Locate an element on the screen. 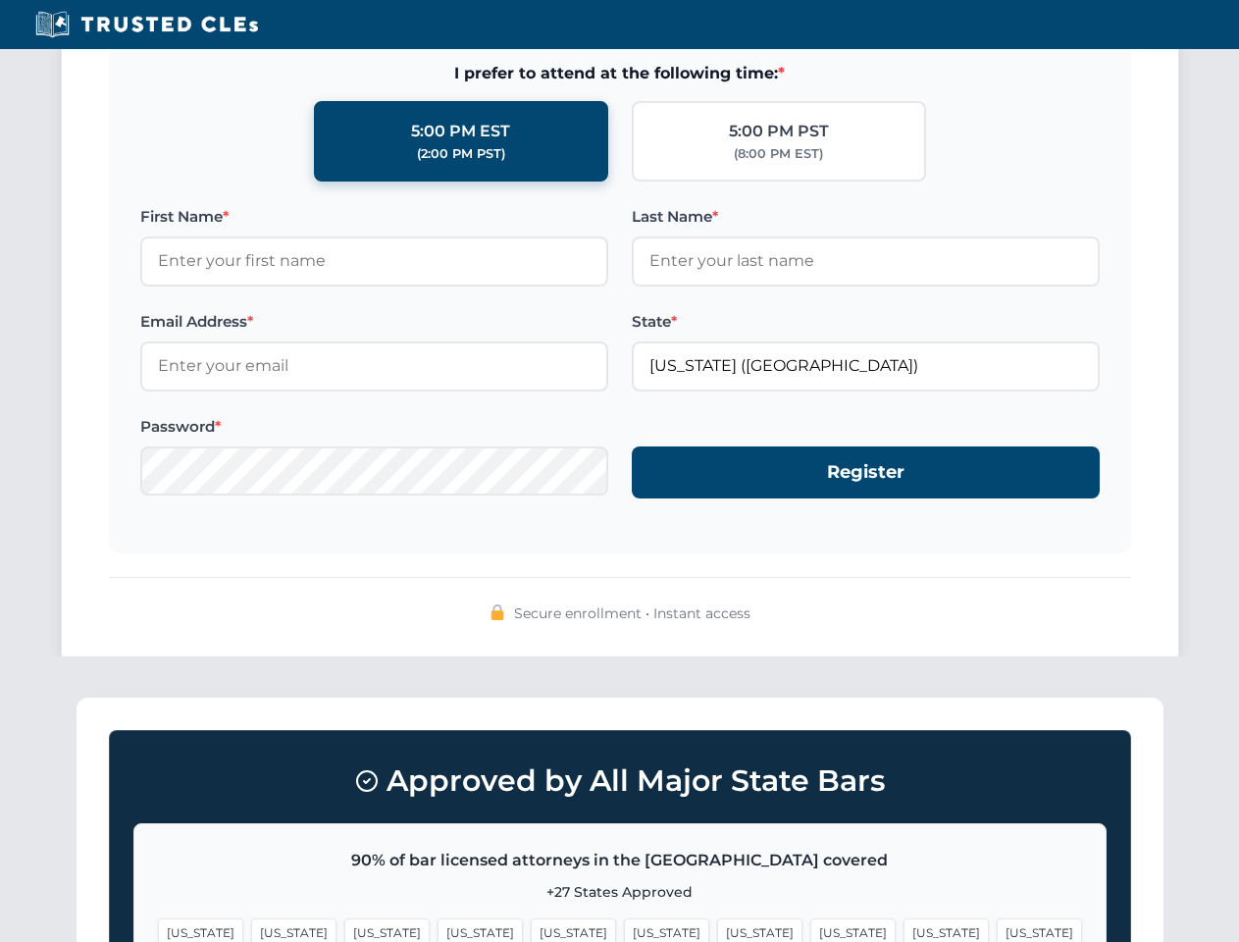 Image resolution: width=1239 pixels, height=942 pixels. label: Last Name is located at coordinates (865, 217).